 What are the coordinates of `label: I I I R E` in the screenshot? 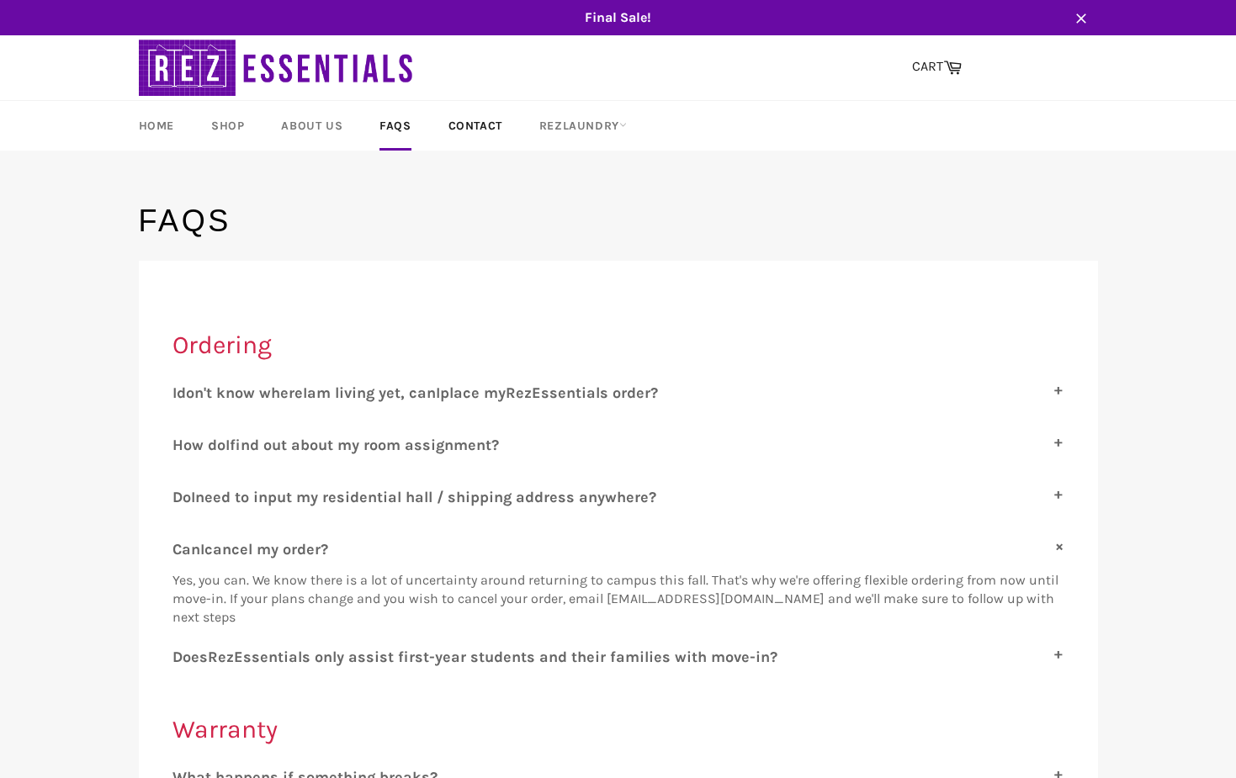 It's located at (618, 393).